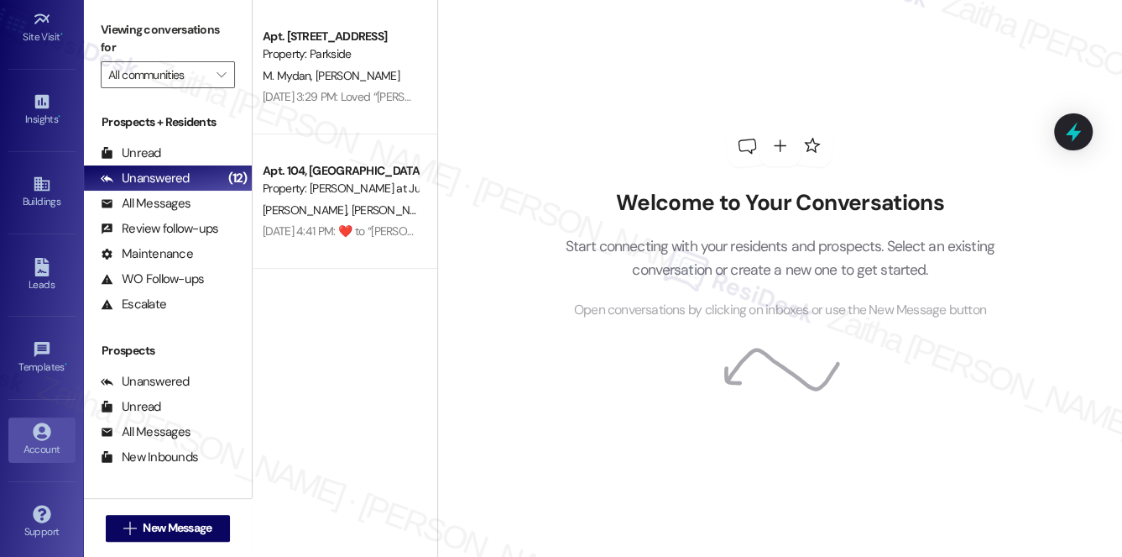  What do you see at coordinates (168, 122) in the screenshot?
I see `div: Prospects + Residents` at bounding box center [168, 122].